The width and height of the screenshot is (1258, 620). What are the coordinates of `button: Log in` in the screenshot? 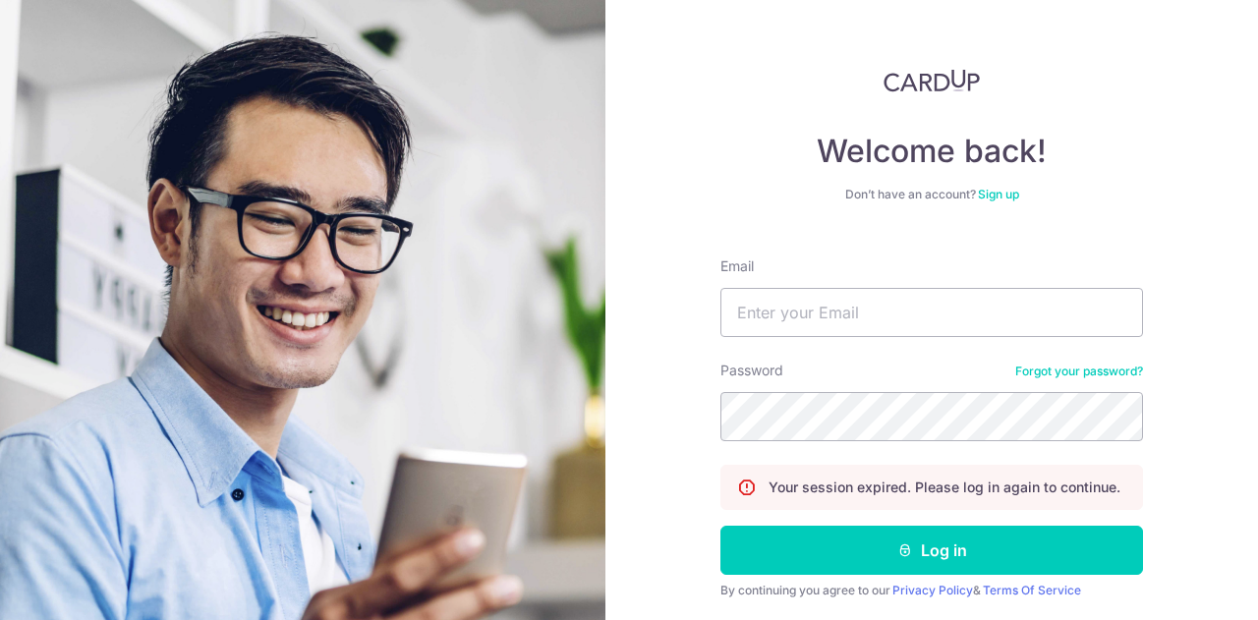 It's located at (932, 551).